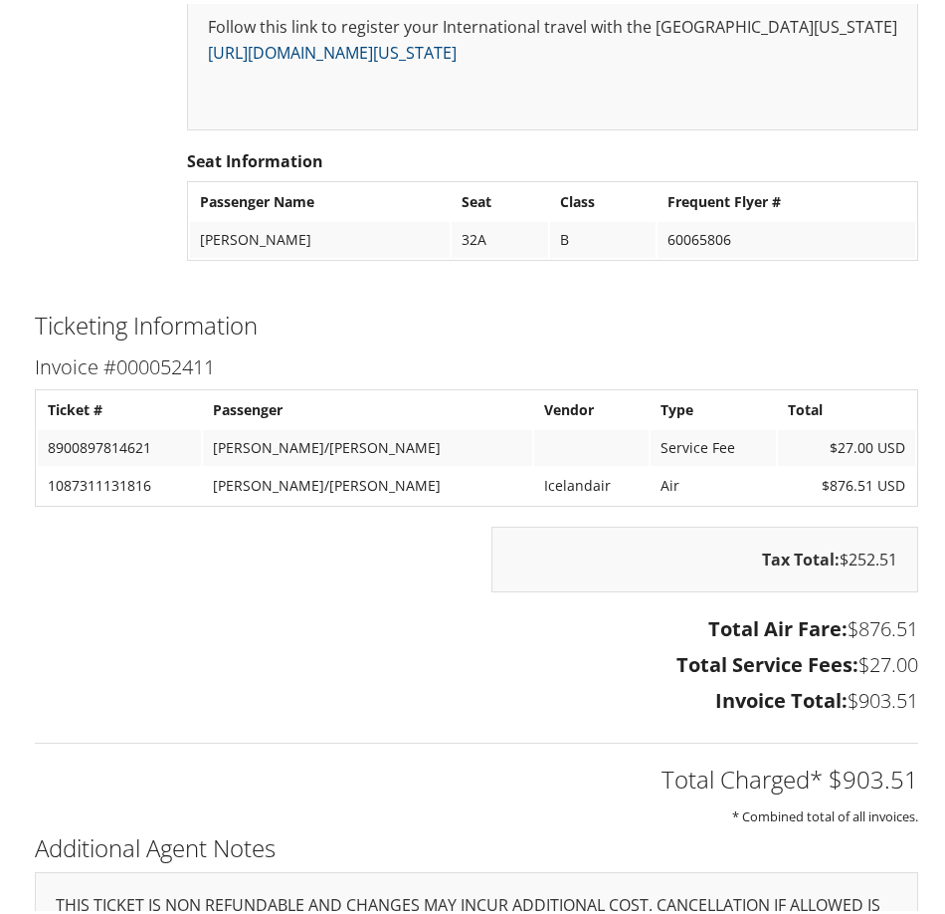 Image resolution: width=945 pixels, height=914 pixels. I want to click on strong: Tax Total:, so click(801, 555).